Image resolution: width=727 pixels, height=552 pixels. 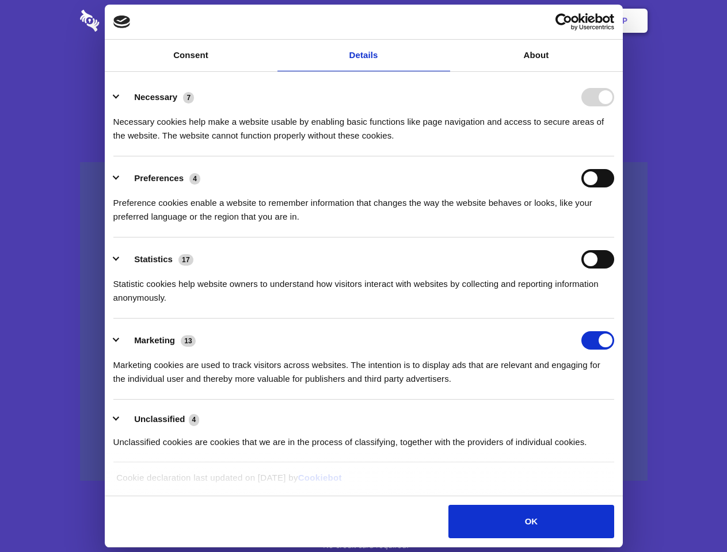 I want to click on img: logo-wordmark-white-trans-d4663122ce5f474addd5e946df7df03e33cb6a1c49d2221995e7729f52c070b2.svg, so click(x=129, y=21).